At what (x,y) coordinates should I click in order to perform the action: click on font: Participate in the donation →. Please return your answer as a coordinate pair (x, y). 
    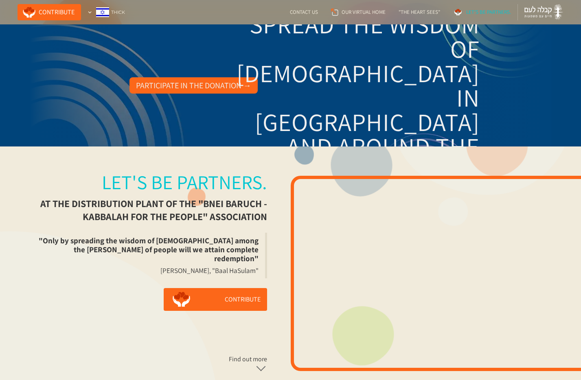
    Looking at the image, I should click on (193, 86).